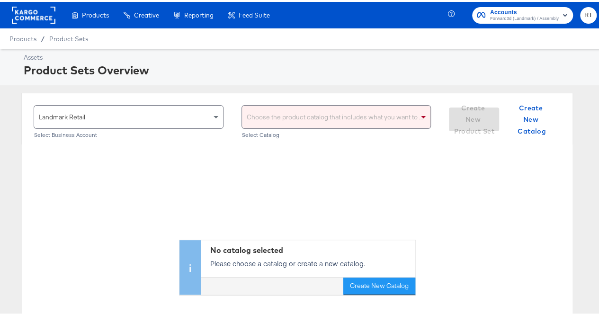 This screenshot has width=599, height=315. I want to click on span: Product Sets, so click(69, 37).